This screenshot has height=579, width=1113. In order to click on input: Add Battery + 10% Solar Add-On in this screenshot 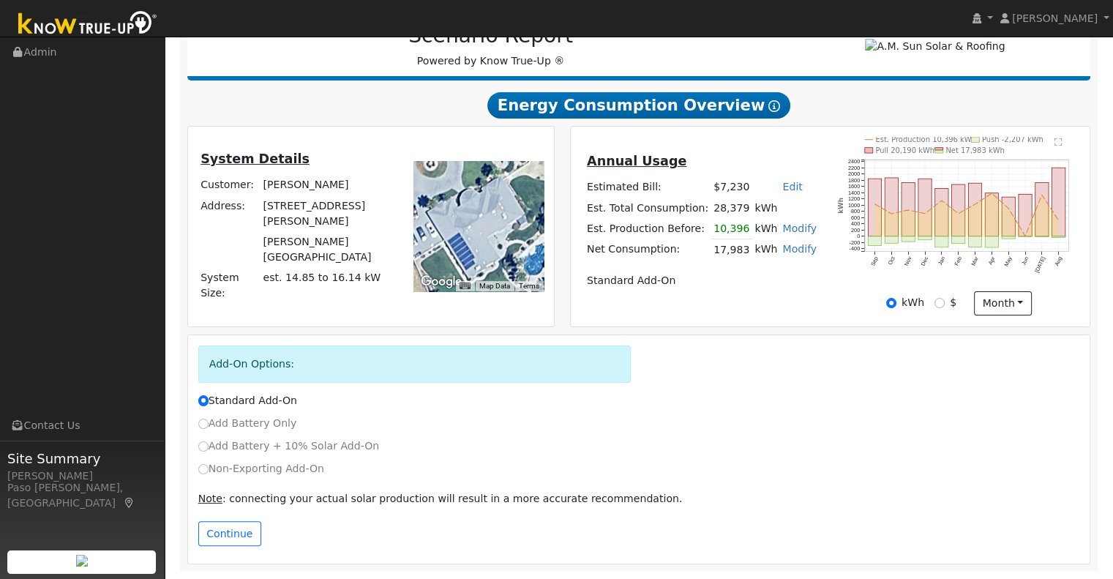, I will do `click(203, 446)`.